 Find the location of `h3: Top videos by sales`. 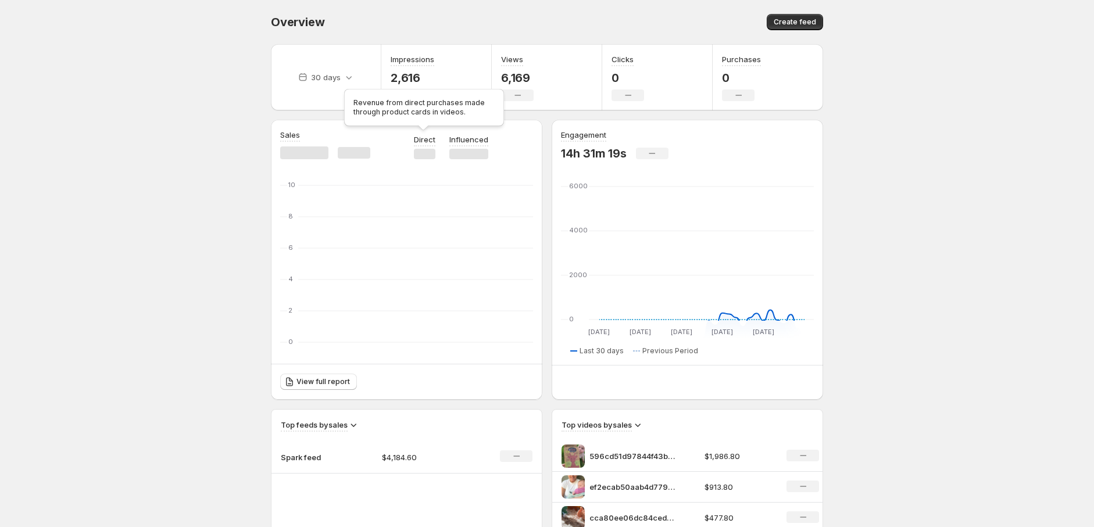

h3: Top videos by sales is located at coordinates (596, 425).